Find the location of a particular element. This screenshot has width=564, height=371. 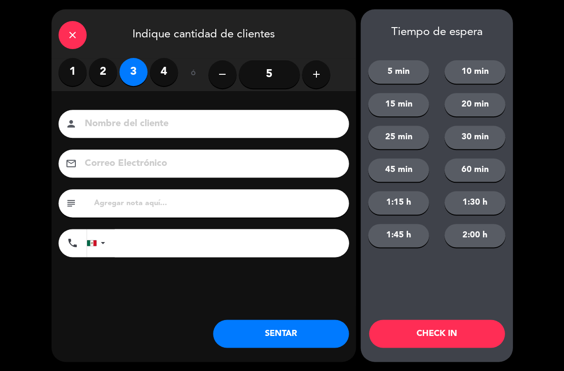

button: add is located at coordinates (316, 74).